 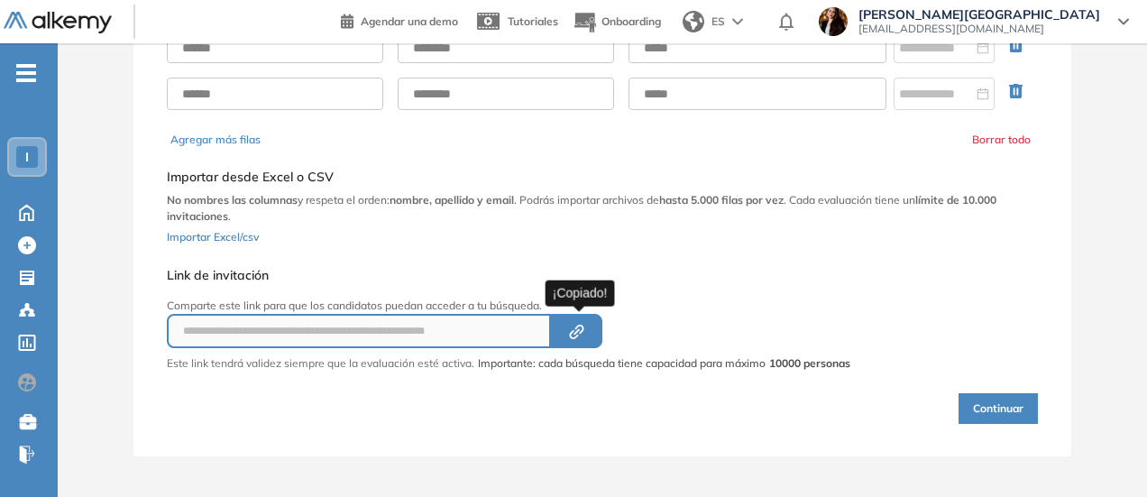 I want to click on p: y respeta el orden: . Podrás importar archivos de . Cada evaluación tiene un ., so click(x=602, y=208).